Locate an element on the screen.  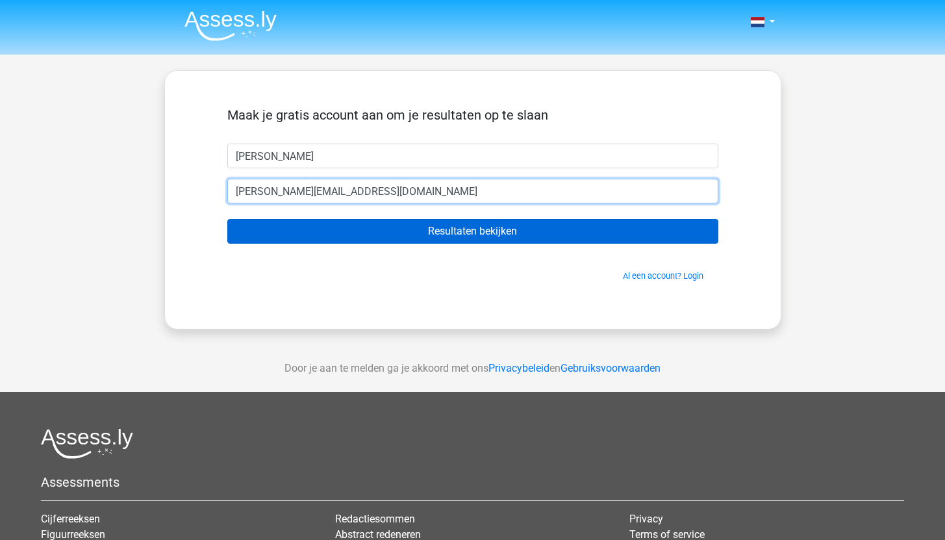
a: Al een account? Login is located at coordinates (663, 275).